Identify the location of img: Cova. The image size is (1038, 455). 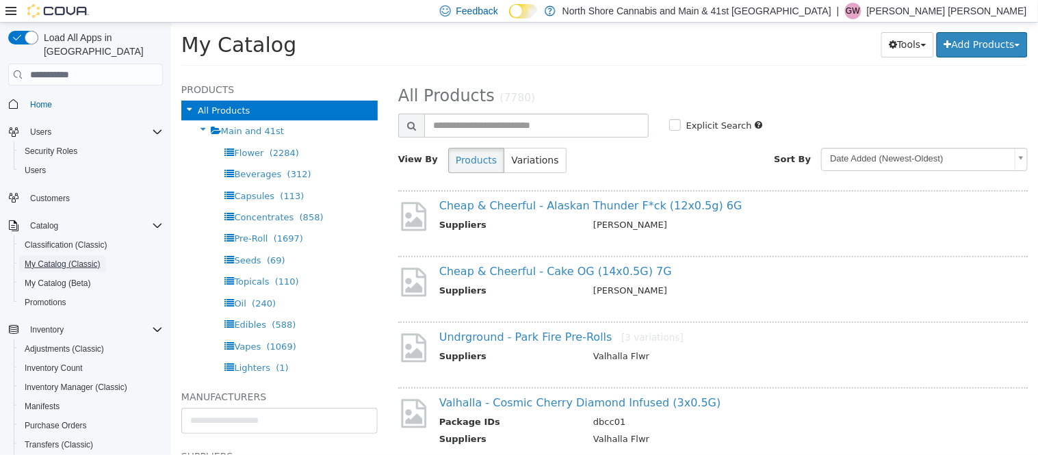
(58, 11).